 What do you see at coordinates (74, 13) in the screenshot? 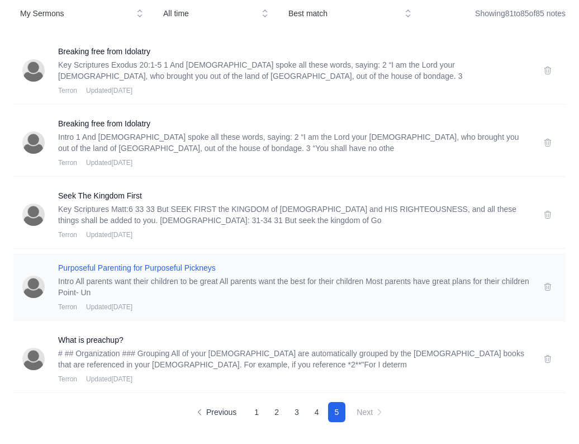
I see `span: My Sermons` at bounding box center [74, 13].